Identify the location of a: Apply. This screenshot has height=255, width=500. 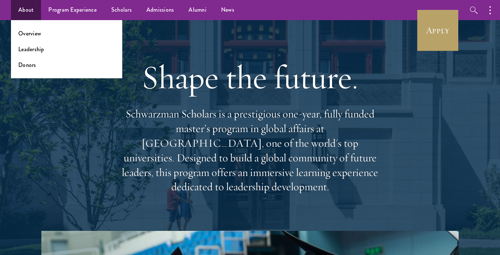
(437, 30).